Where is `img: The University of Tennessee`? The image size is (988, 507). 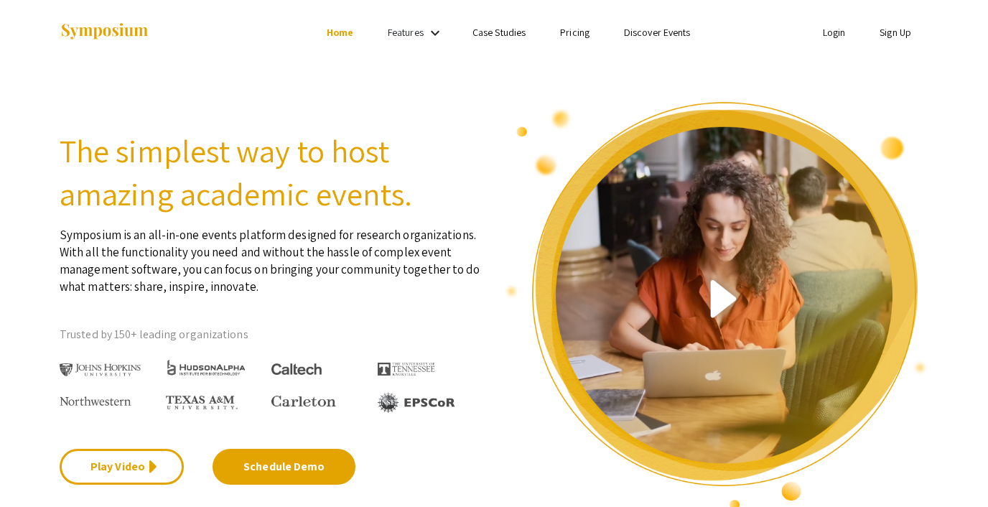
img: The University of Tennessee is located at coordinates (406, 369).